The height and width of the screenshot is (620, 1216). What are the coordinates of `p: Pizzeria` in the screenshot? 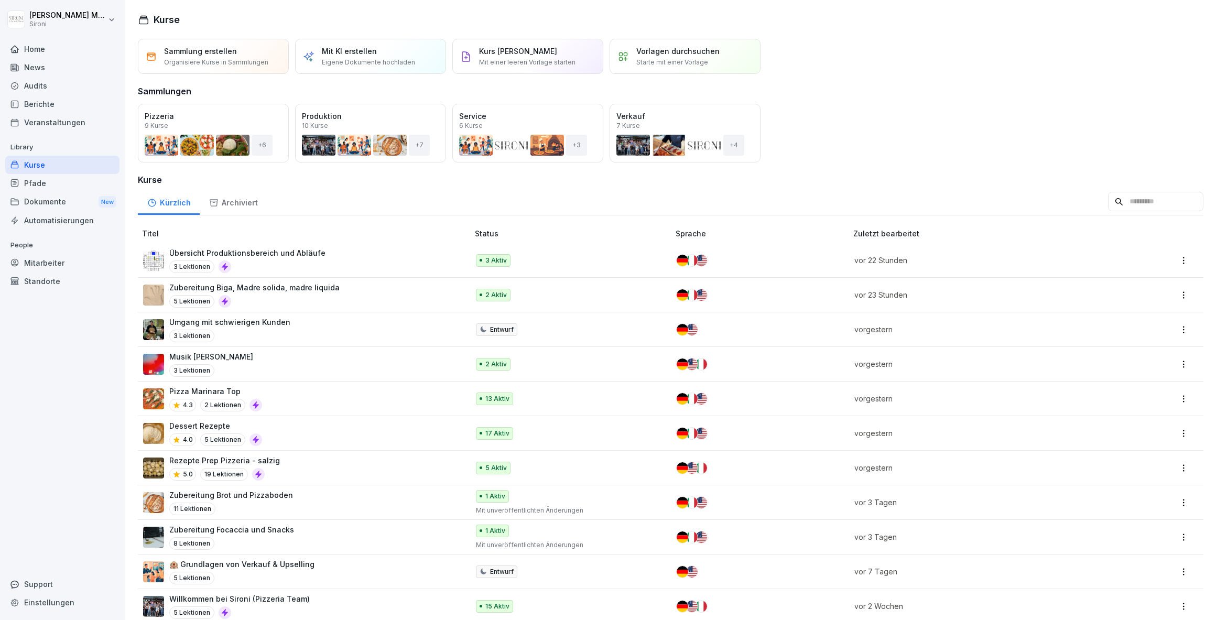 It's located at (213, 116).